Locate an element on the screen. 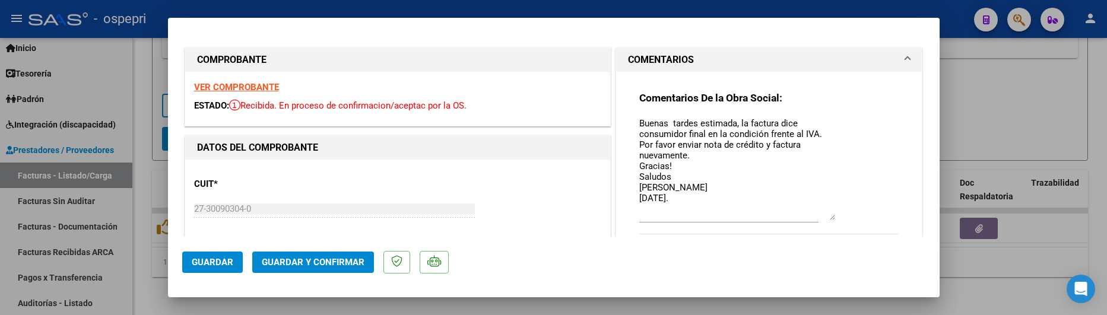  p: CUIT is located at coordinates (255, 184).